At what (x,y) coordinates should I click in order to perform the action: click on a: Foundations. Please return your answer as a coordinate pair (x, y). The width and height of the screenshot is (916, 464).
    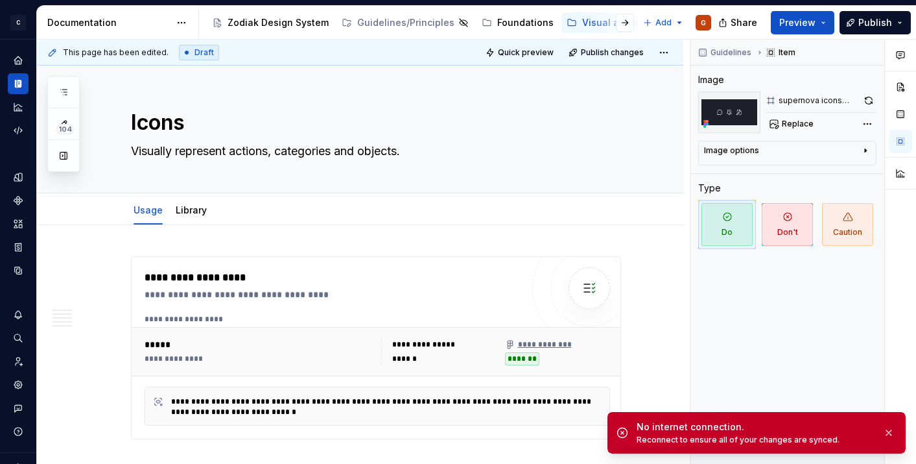
    Looking at the image, I should click on (517, 23).